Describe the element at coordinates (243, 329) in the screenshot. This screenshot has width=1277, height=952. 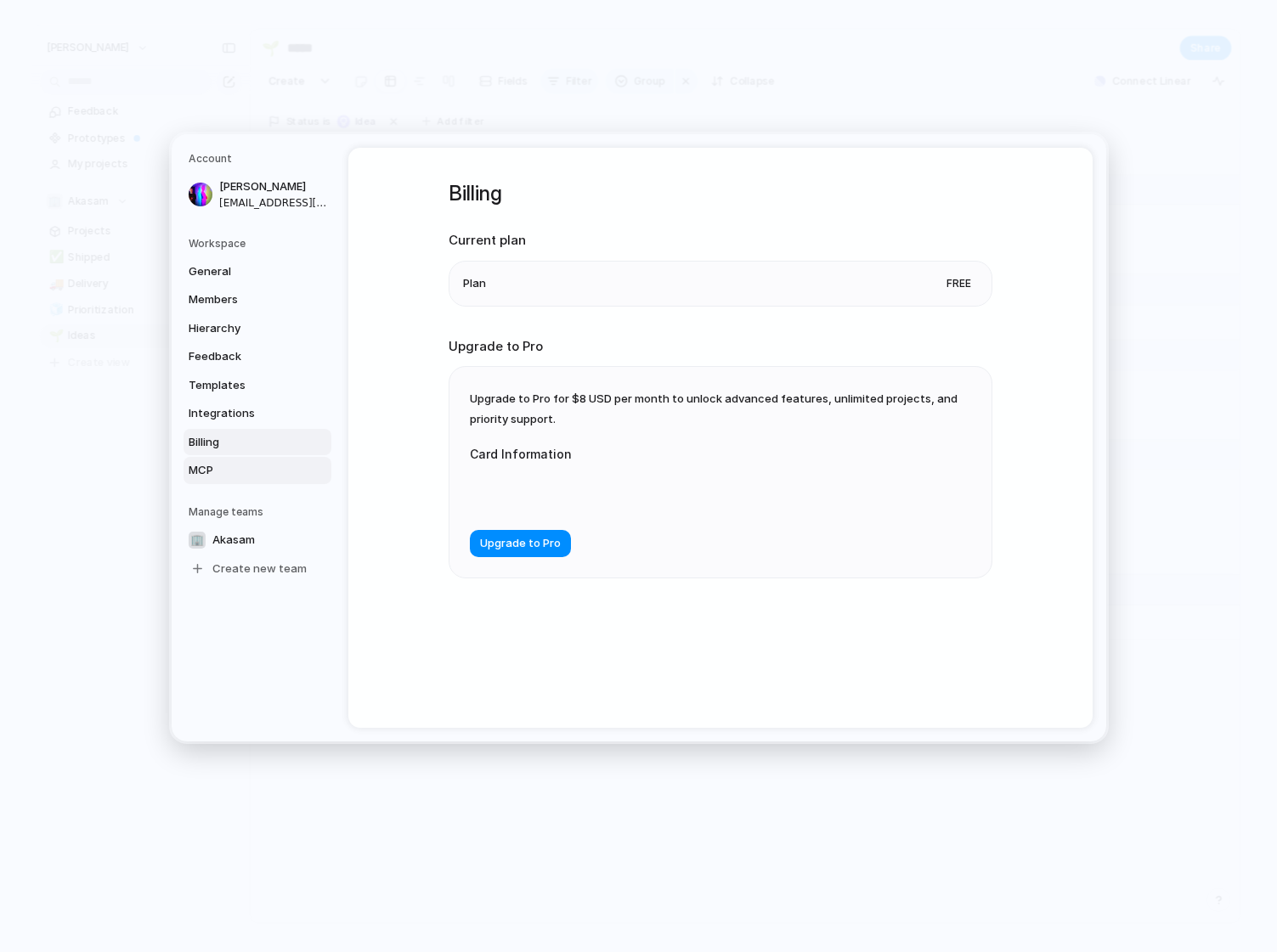
I see `span: Hierarchy` at that location.